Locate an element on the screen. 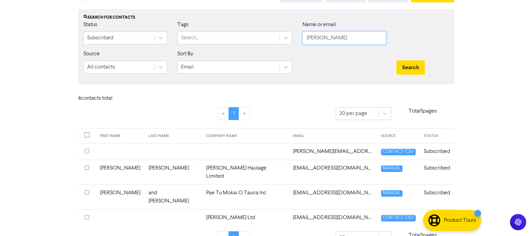 This screenshot has height=236, width=532. label: Sort By is located at coordinates (185, 54).